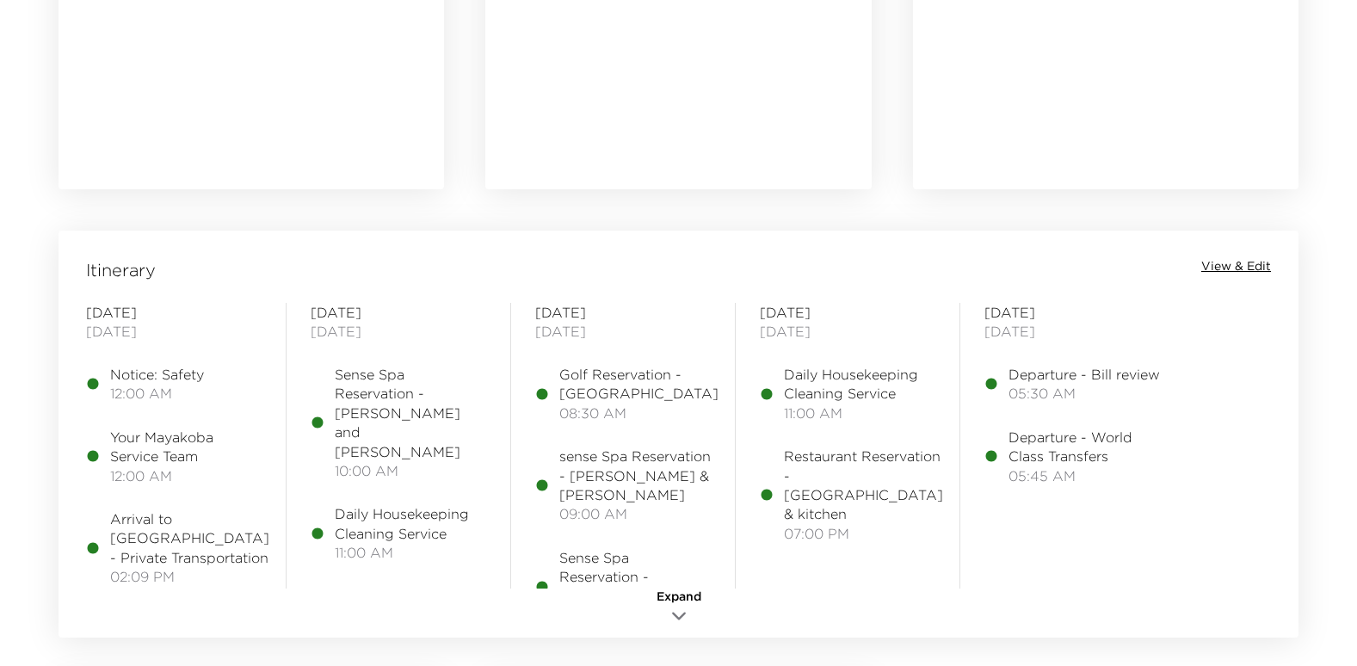  Describe the element at coordinates (635, 514) in the screenshot. I see `span: 09:00 AM` at that location.